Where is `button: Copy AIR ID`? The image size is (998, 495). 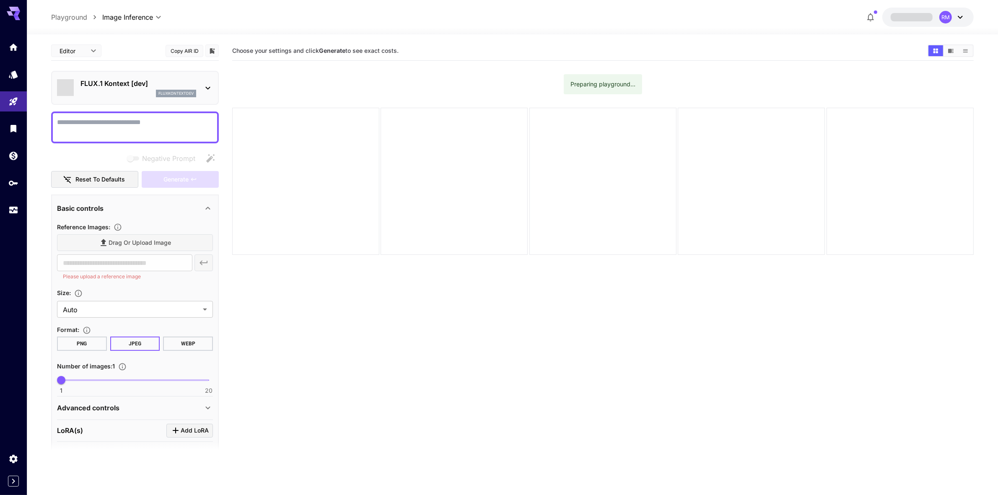 button: Copy AIR ID is located at coordinates (184, 51).